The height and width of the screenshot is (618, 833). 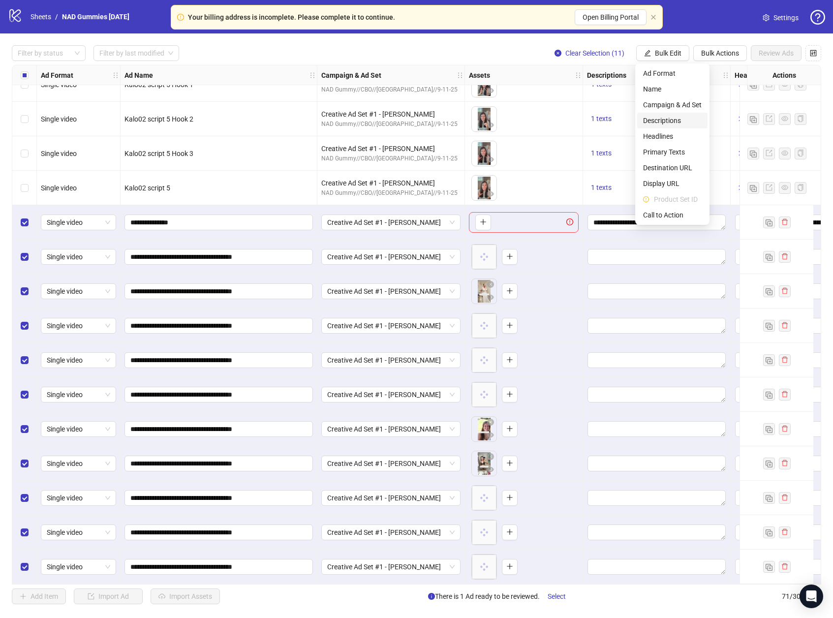 What do you see at coordinates (672, 152) in the screenshot?
I see `span: Primary Texts` at bounding box center [672, 152].